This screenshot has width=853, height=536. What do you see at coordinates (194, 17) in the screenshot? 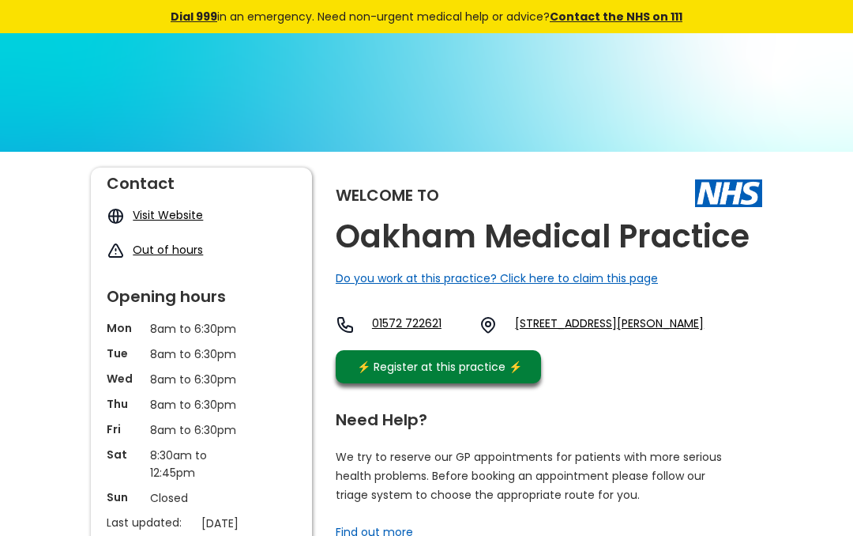
I see `strong: Dial 999` at bounding box center [194, 17].